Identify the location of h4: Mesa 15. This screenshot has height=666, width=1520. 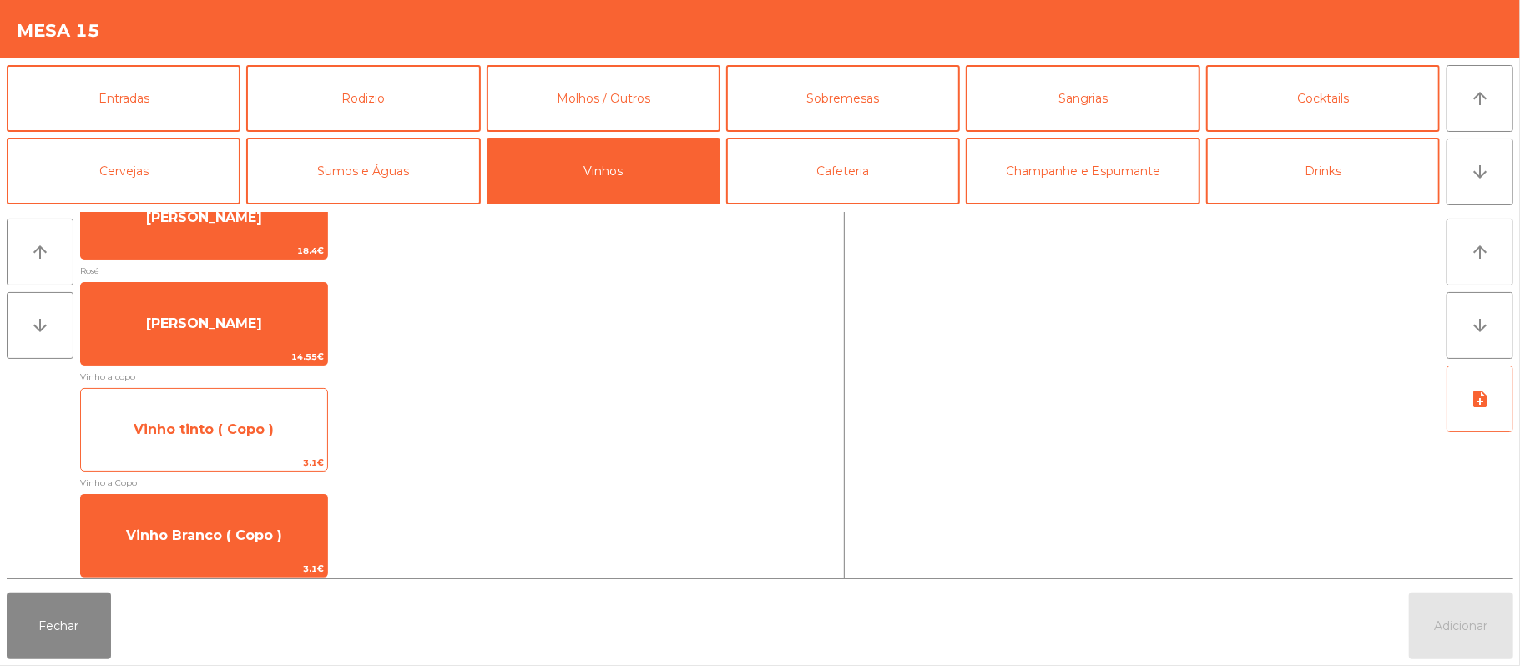
(58, 31).